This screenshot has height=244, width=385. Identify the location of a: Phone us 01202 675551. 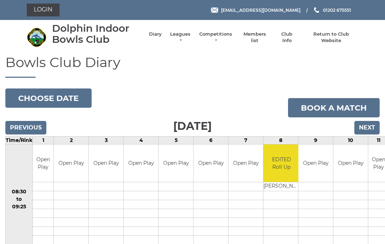
(332, 10).